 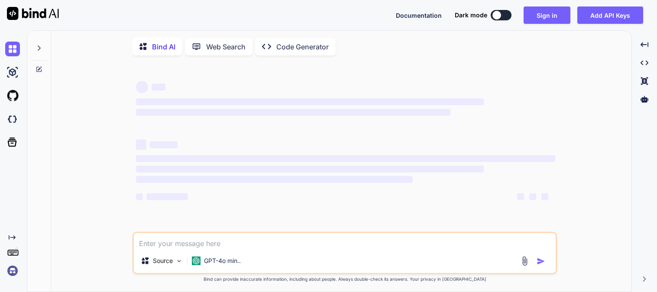 What do you see at coordinates (610, 15) in the screenshot?
I see `button: Add API Keys` at bounding box center [610, 15].